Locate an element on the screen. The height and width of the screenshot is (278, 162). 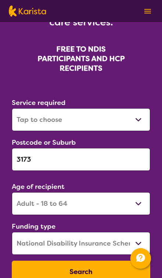
b: FREE TO NDIS PARTICIPANTS AND HCP RECIPIENTS is located at coordinates (81, 59).